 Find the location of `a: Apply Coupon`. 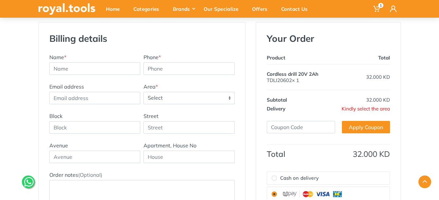

a: Apply Coupon is located at coordinates (366, 127).